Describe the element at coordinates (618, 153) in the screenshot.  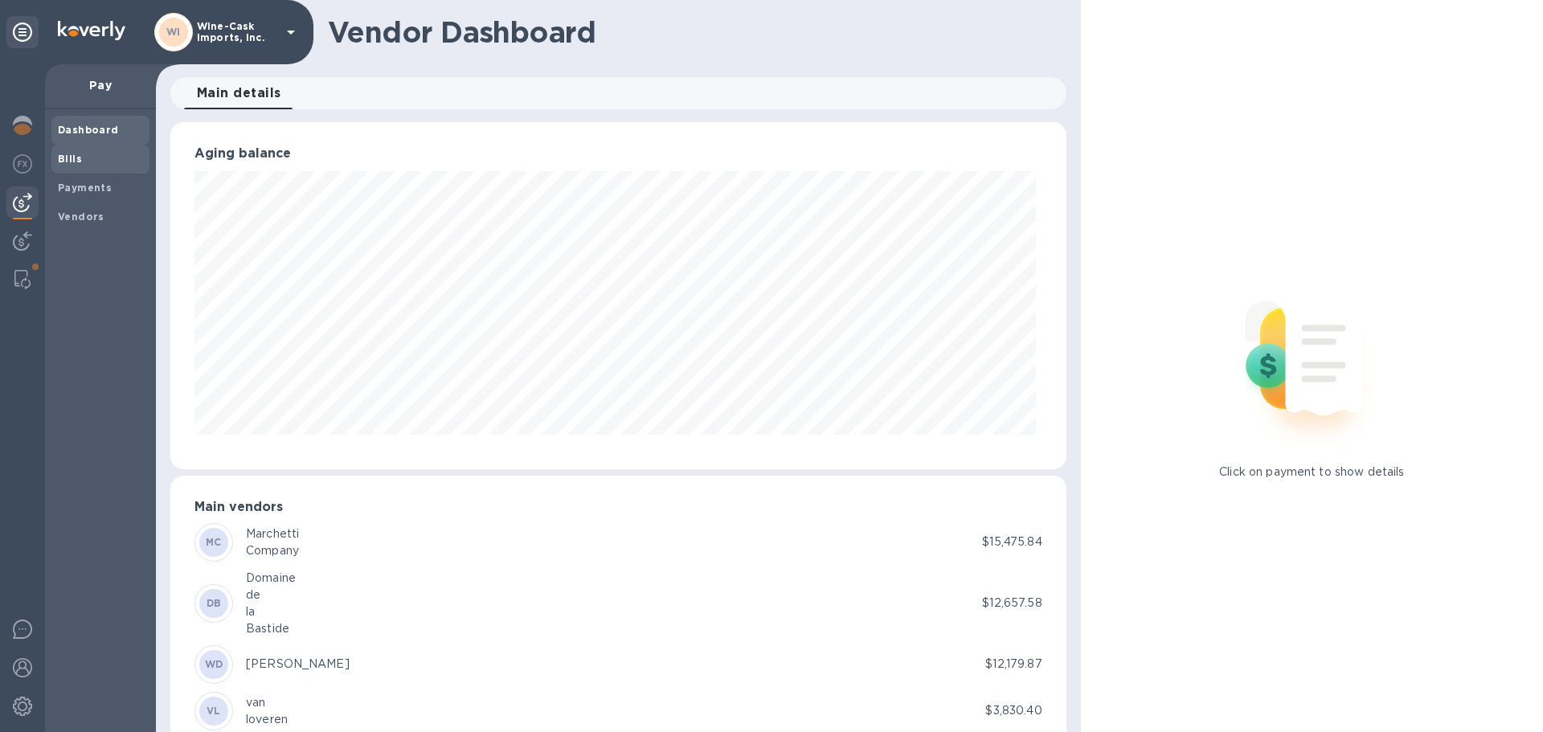
I see `h3: Aging balance` at that location.